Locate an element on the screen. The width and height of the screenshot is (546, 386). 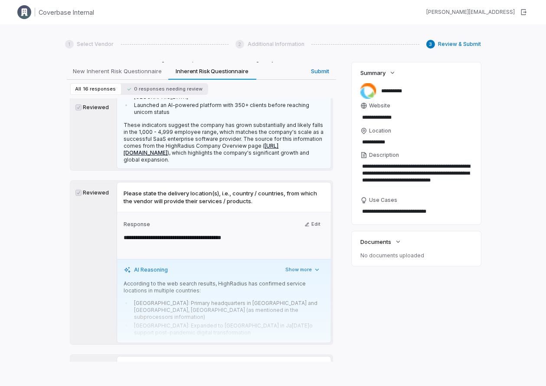
div: 2 is located at coordinates (240, 44).